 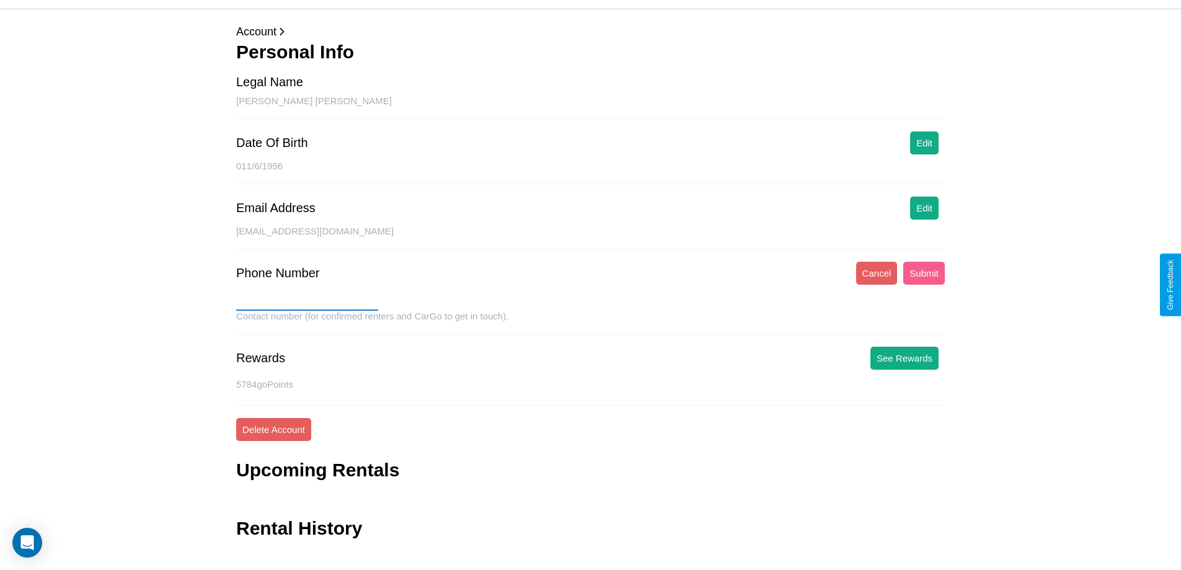 I want to click on button: Cancel, so click(x=877, y=273).